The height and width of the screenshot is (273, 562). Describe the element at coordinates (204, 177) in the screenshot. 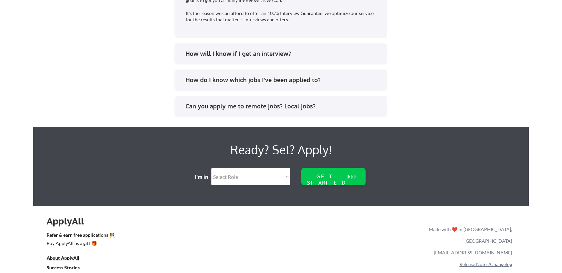

I see `div: I'm in` at that location.